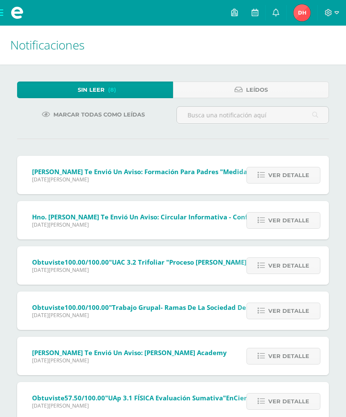 The height and width of the screenshot is (417, 346). I want to click on span: (8), so click(112, 90).